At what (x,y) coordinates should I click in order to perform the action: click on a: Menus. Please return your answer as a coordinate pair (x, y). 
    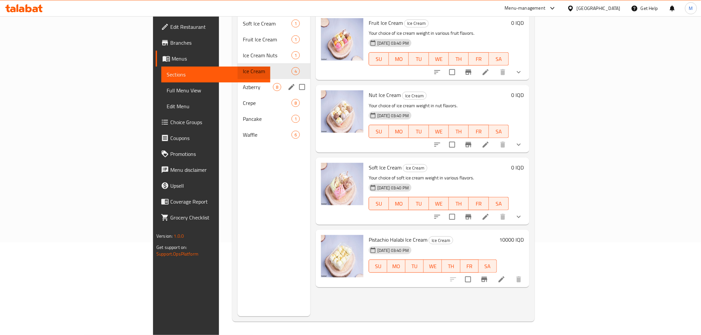
    Looking at the image, I should click on (213, 59).